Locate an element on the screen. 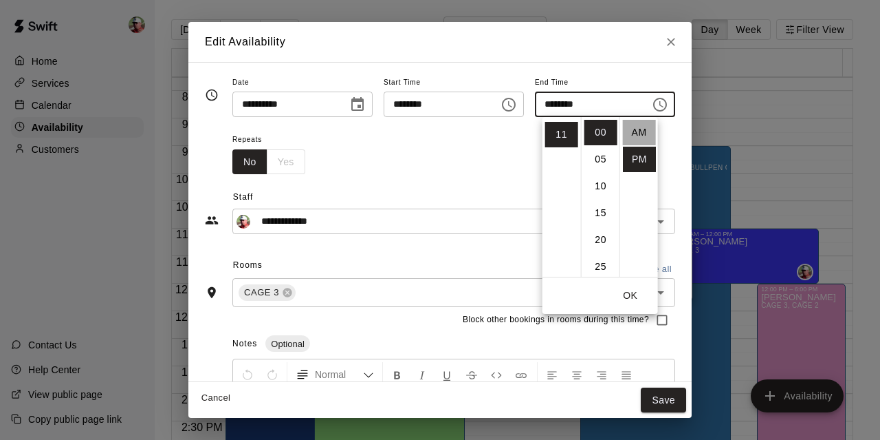 The image size is (880, 440). span: Staff is located at coordinates (454, 197).